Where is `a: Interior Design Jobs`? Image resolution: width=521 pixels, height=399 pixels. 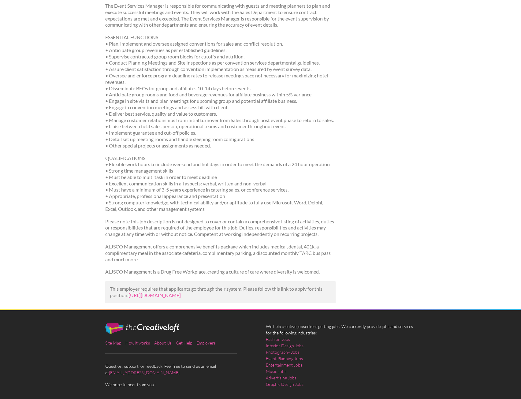
a: Interior Design Jobs is located at coordinates (284, 345).